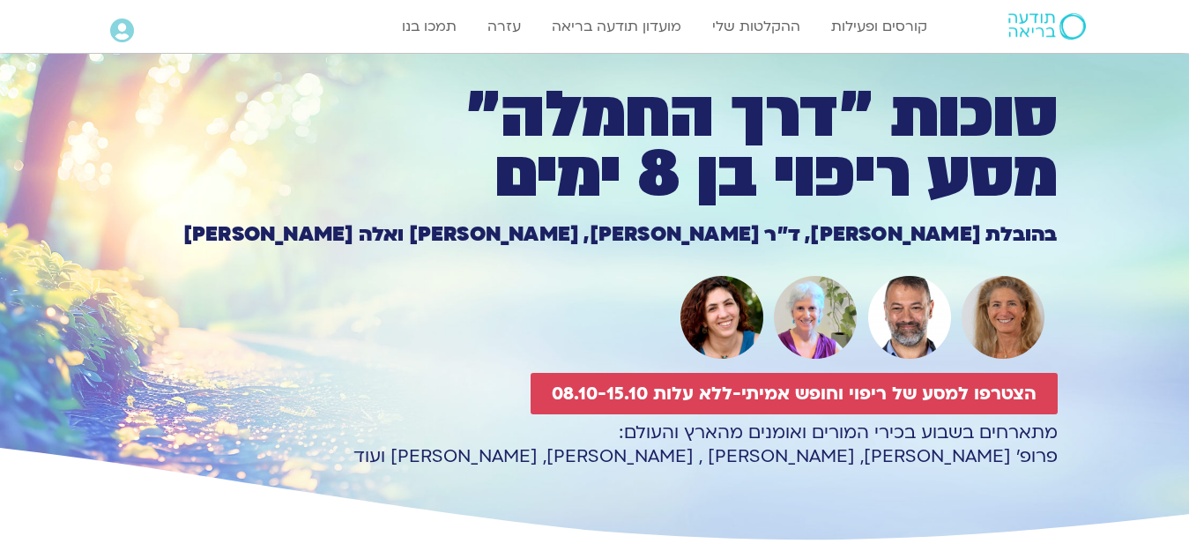 The height and width of the screenshot is (551, 1189). I want to click on a: הצטרפו למסע של ריפוי וחופש אמיתי-ללא עלות 08.10-15.10, so click(794, 393).